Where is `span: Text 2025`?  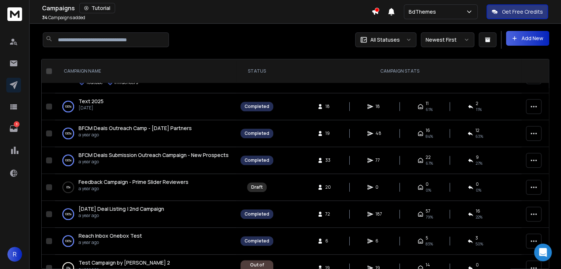
span: Text 2025 is located at coordinates (91, 101).